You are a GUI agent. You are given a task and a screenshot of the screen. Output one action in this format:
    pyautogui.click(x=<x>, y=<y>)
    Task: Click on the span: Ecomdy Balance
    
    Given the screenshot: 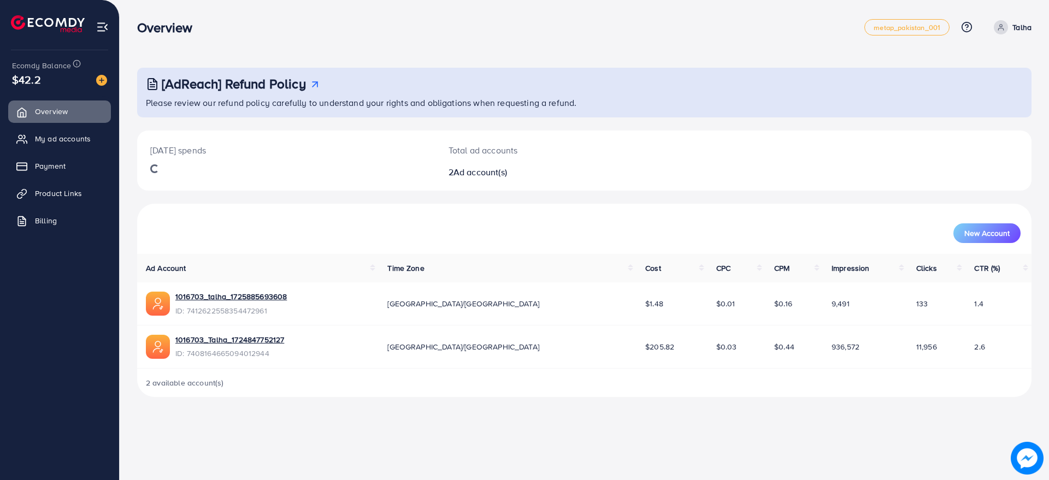 What is the action you would take?
    pyautogui.click(x=42, y=66)
    